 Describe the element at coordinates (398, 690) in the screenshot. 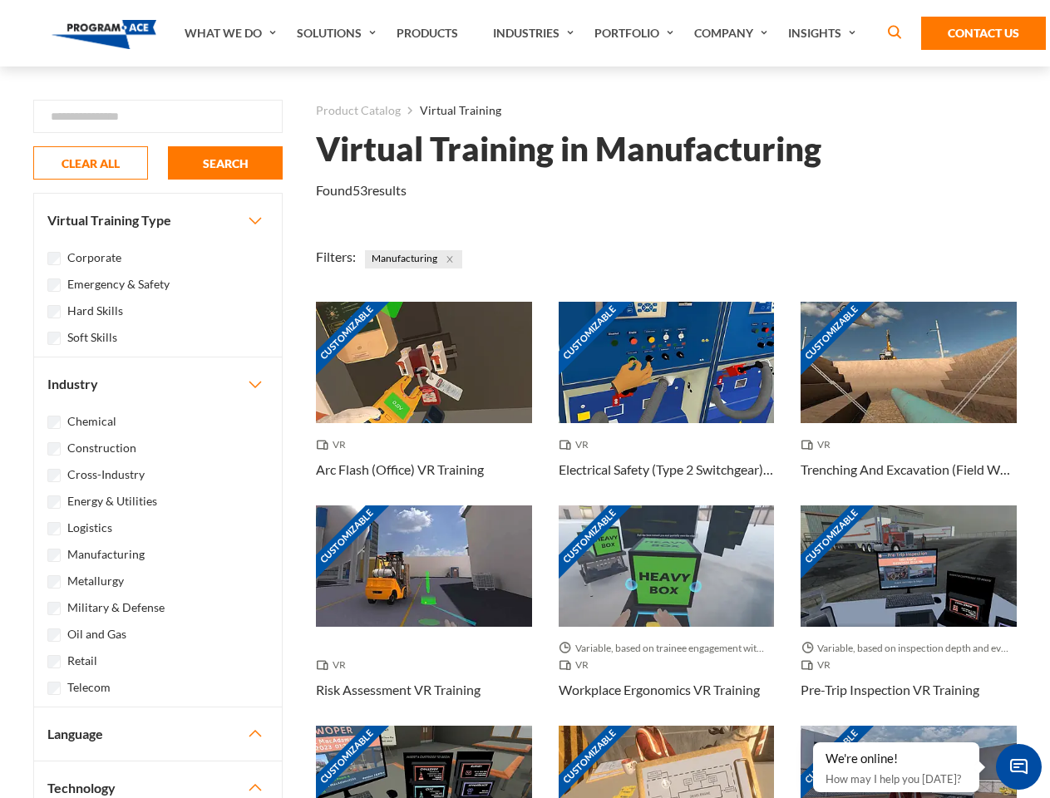

I see `h3: Risk Assessment VR Training` at that location.